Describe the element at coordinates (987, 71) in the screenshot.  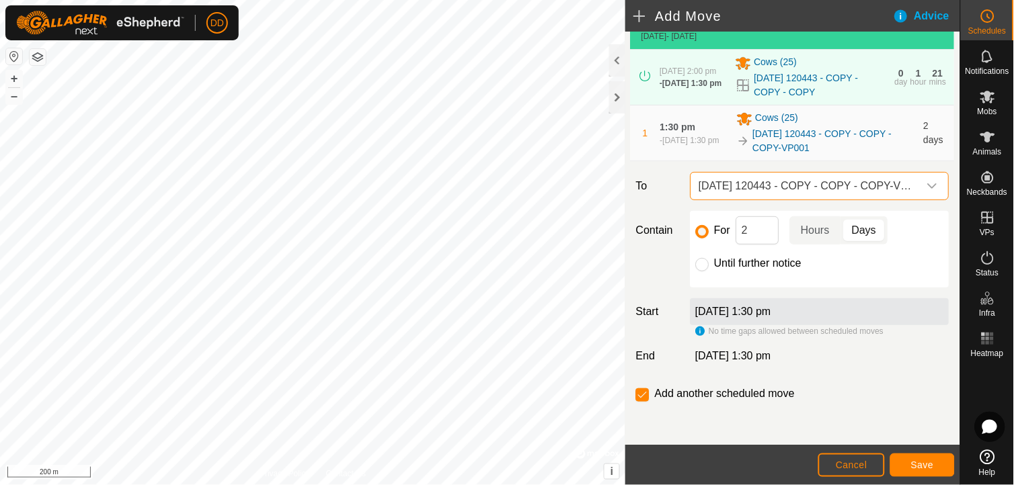
I see `span: Notifications` at that location.